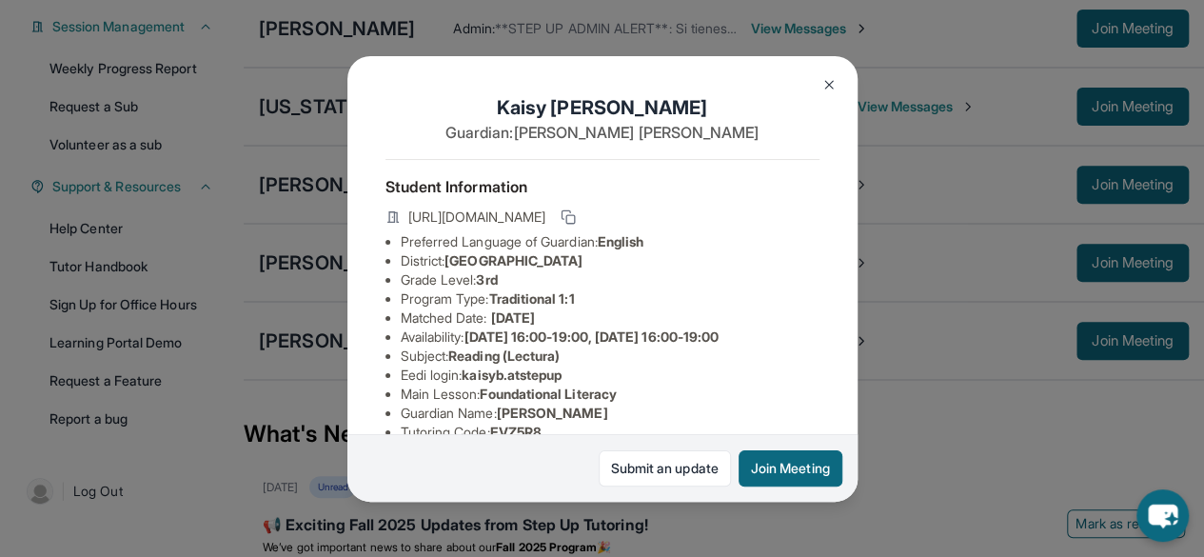  Describe the element at coordinates (610, 337) in the screenshot. I see `li: Availability:` at that location.